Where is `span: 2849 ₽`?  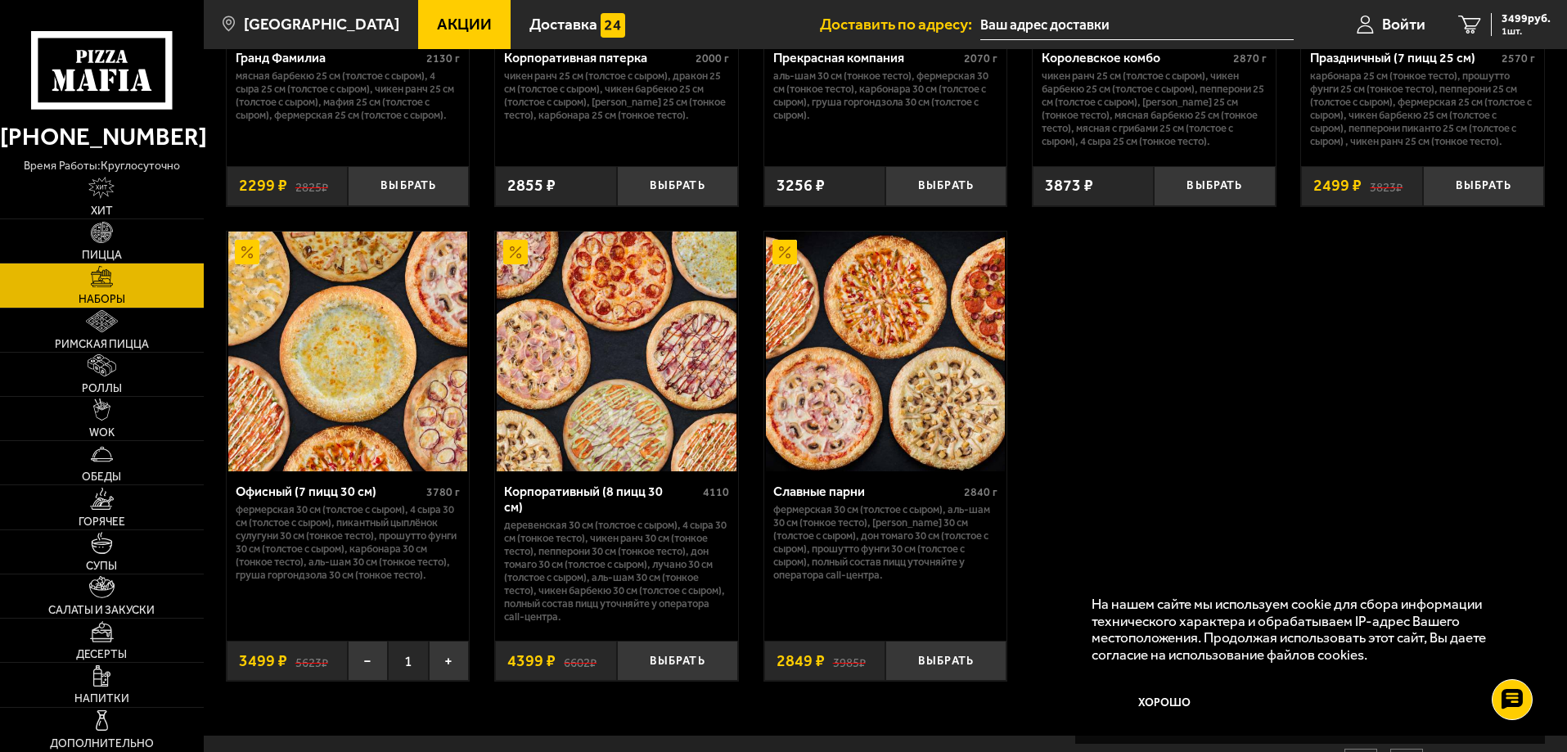
span: 2849 ₽ is located at coordinates (800, 661).